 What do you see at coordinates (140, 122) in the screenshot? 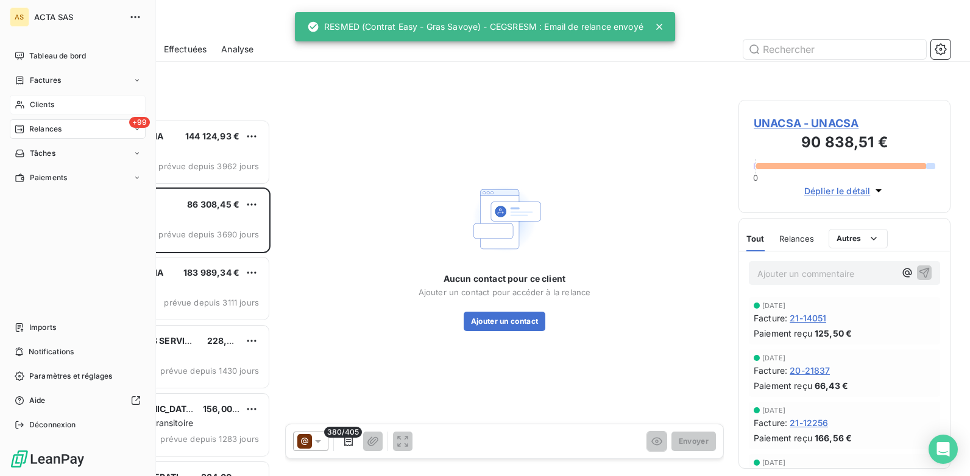
I see `span: +99` at bounding box center [140, 122].